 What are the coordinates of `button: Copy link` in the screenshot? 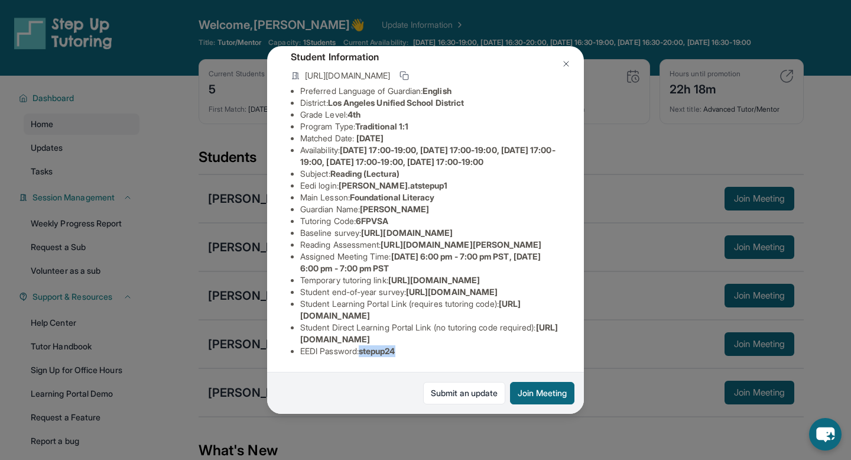 It's located at (404, 76).